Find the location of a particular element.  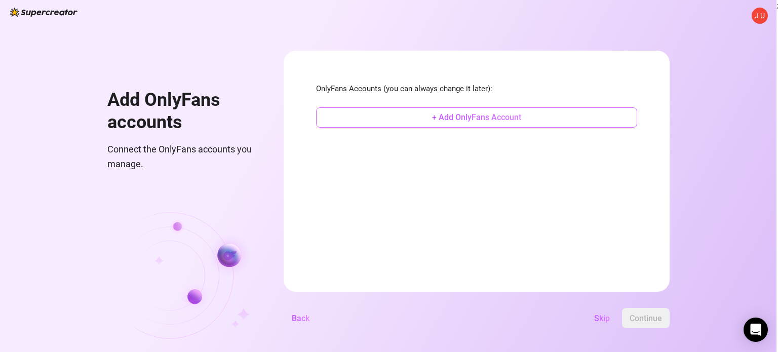

img: logo is located at coordinates (44, 12).